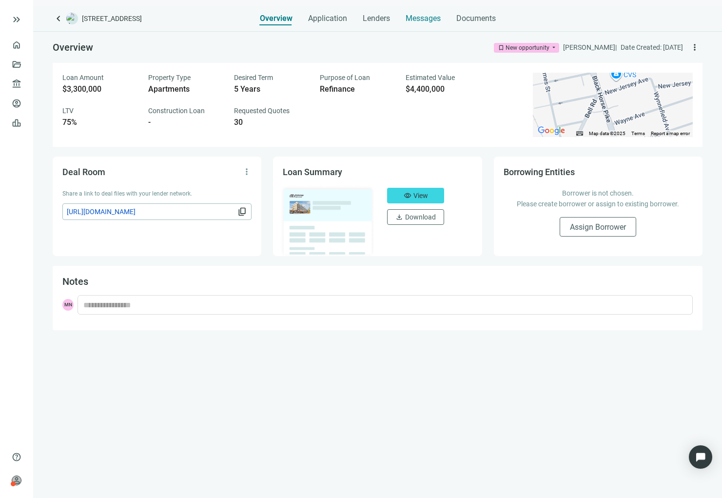 The height and width of the screenshot is (498, 722). Describe the element at coordinates (416, 196) in the screenshot. I see `button: visibilityView` at that location.